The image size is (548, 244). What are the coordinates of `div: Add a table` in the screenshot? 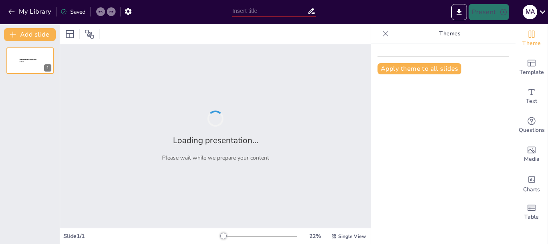 It's located at (532, 212).